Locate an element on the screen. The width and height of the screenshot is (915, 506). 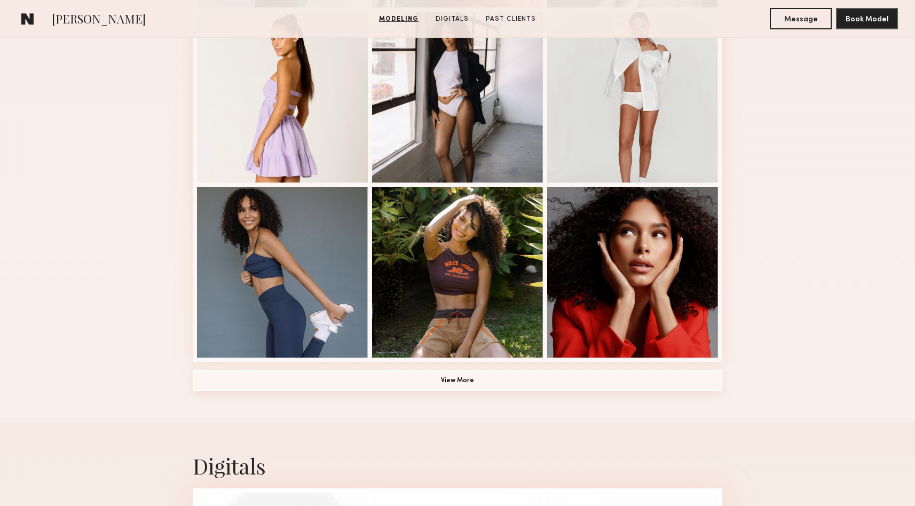
a: Modeling is located at coordinates (399, 19).